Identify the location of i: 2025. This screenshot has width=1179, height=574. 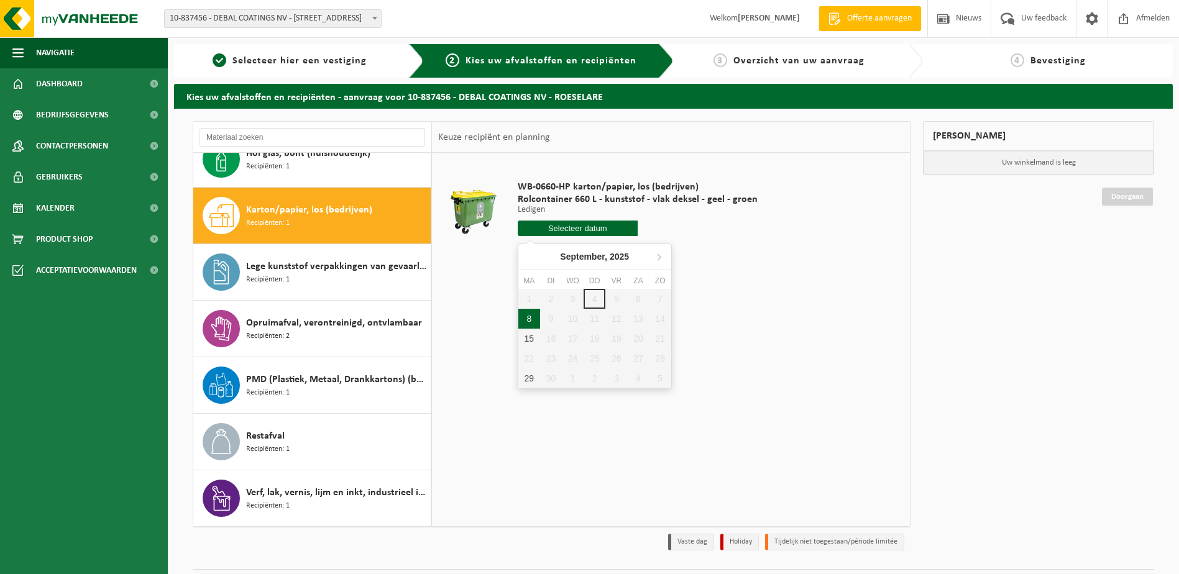
(619, 257).